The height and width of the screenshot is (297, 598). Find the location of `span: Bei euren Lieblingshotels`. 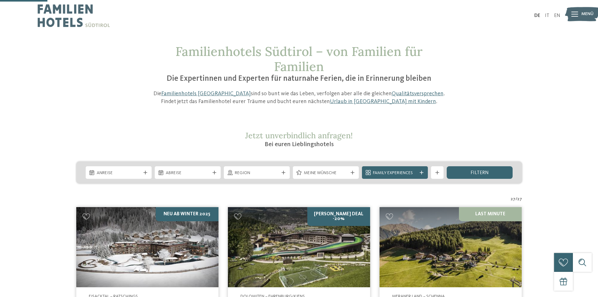

span: Bei euren Lieblingshotels is located at coordinates (299, 144).